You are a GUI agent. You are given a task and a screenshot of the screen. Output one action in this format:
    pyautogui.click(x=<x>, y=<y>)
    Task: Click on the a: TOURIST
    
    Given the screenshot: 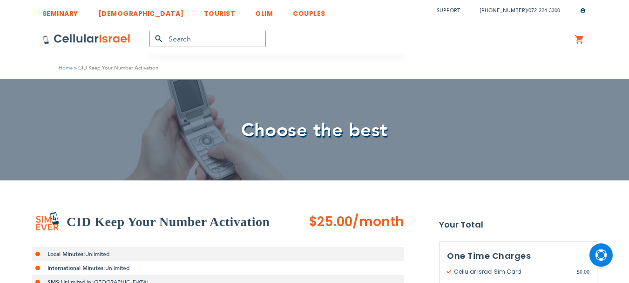 What is the action you would take?
    pyautogui.click(x=220, y=11)
    